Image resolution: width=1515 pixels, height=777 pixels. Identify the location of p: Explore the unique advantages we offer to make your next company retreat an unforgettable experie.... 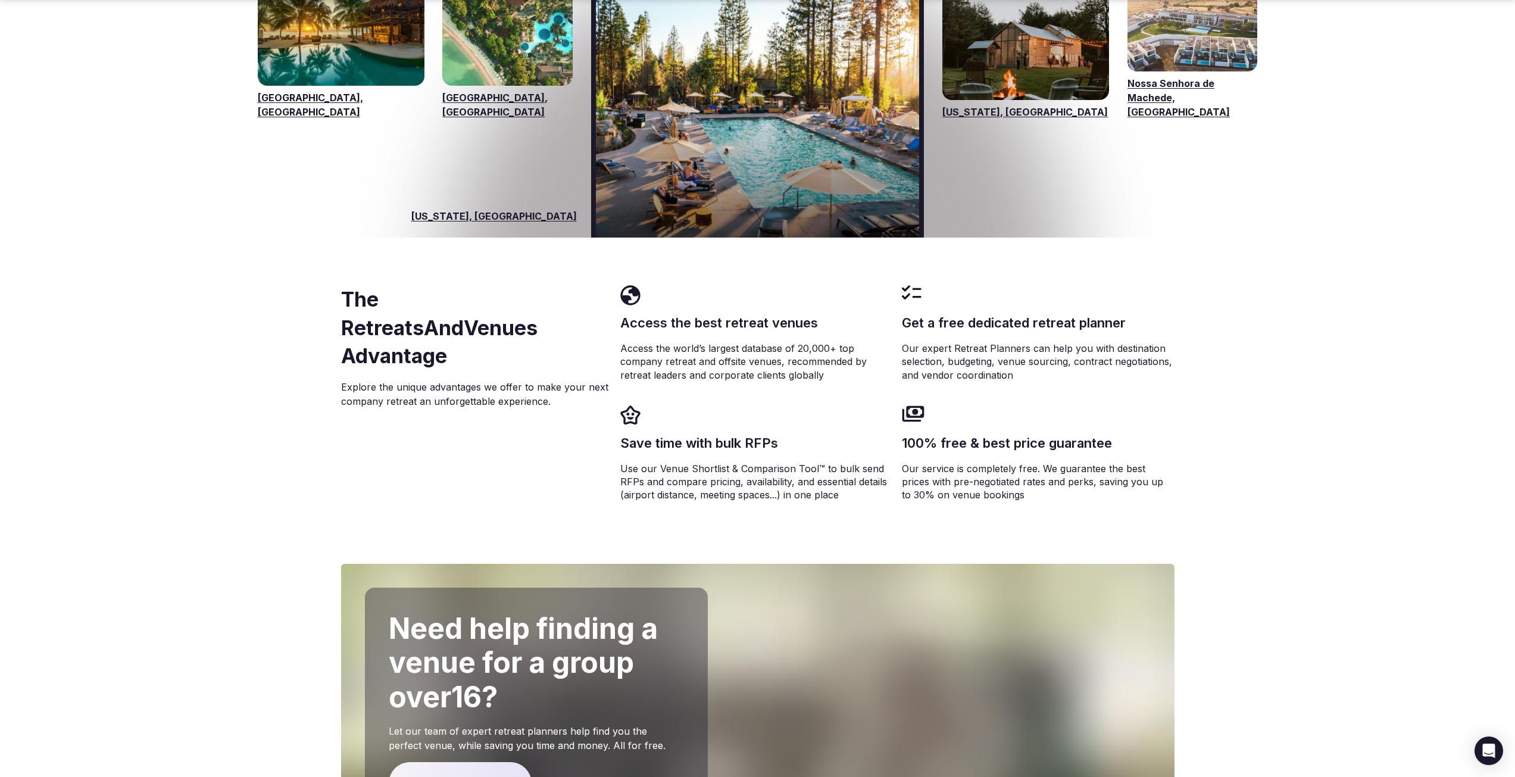
(476, 394).